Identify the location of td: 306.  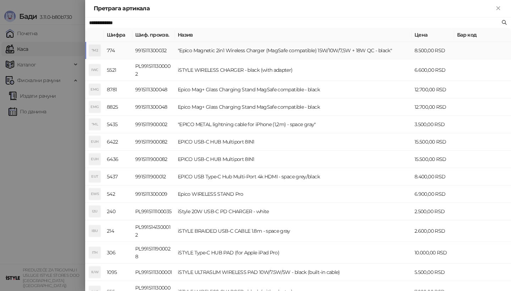
(118, 252).